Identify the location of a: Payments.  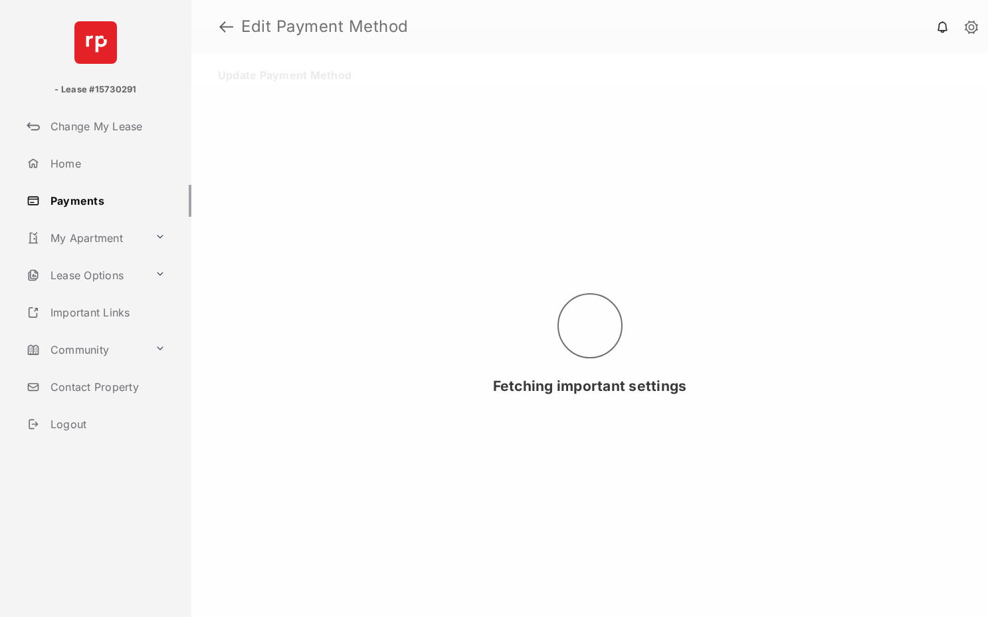
(106, 201).